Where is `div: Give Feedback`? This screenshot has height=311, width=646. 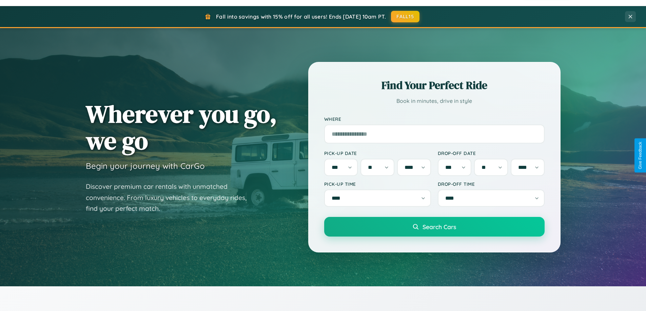
div: Give Feedback is located at coordinates (640, 156).